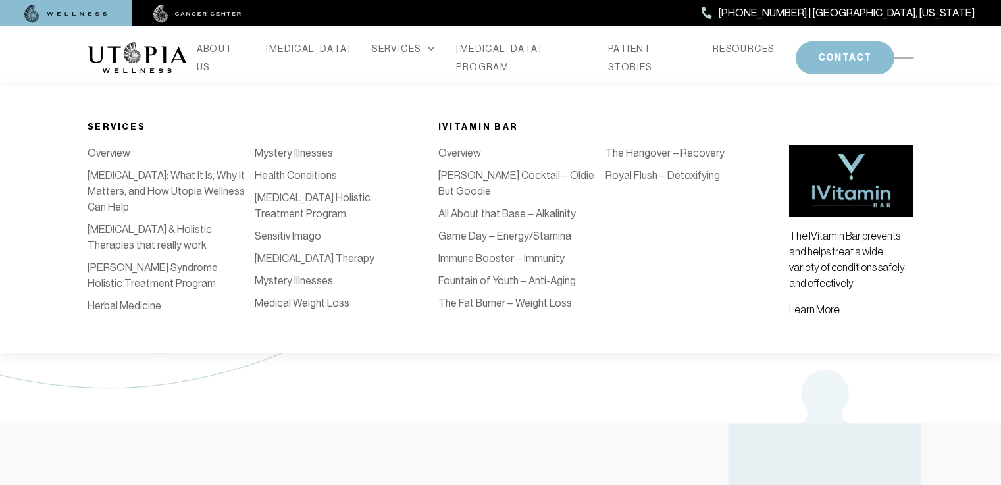 Image resolution: width=1001 pixels, height=485 pixels. Describe the element at coordinates (851, 181) in the screenshot. I see `img: vitamin bar` at that location.